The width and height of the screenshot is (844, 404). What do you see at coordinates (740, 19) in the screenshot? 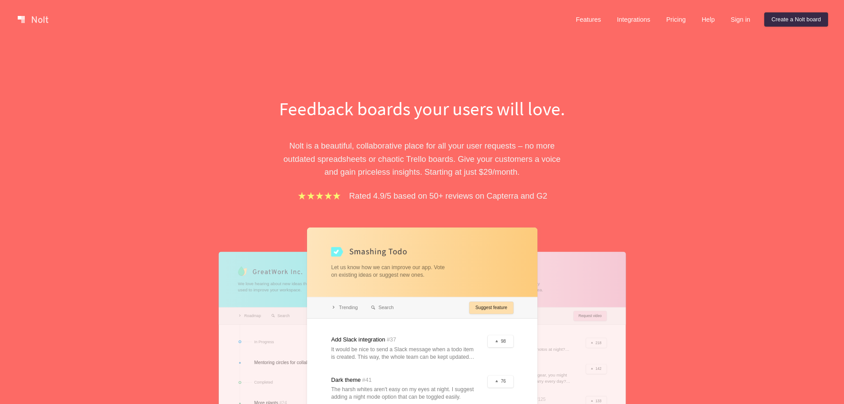
I see `a: Sign in` at bounding box center [740, 19].